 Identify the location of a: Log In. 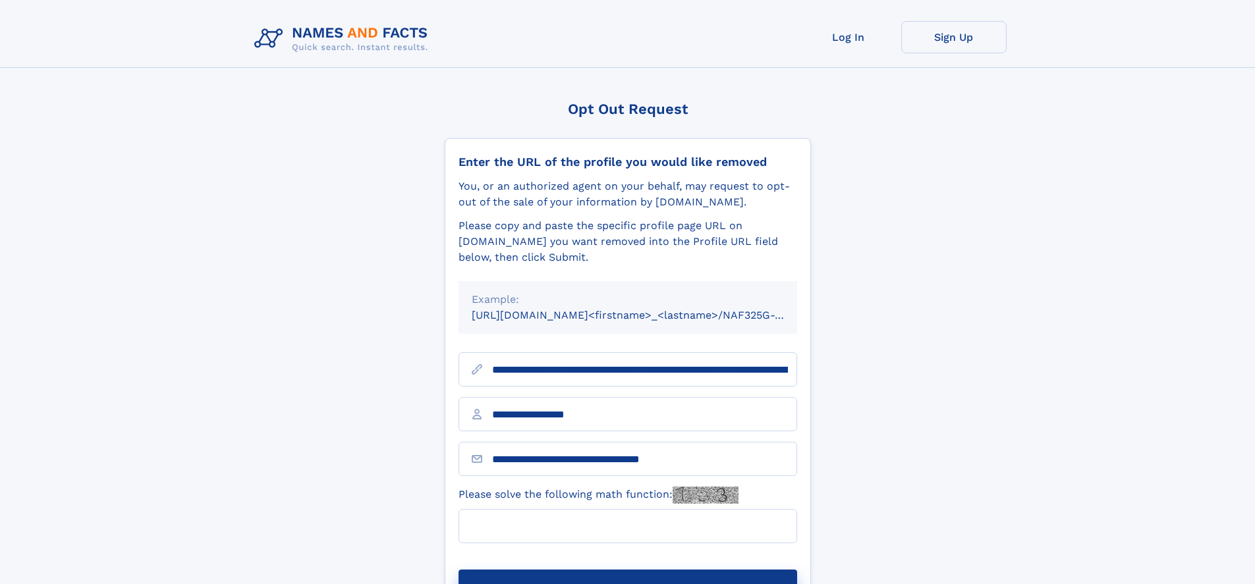
(848, 37).